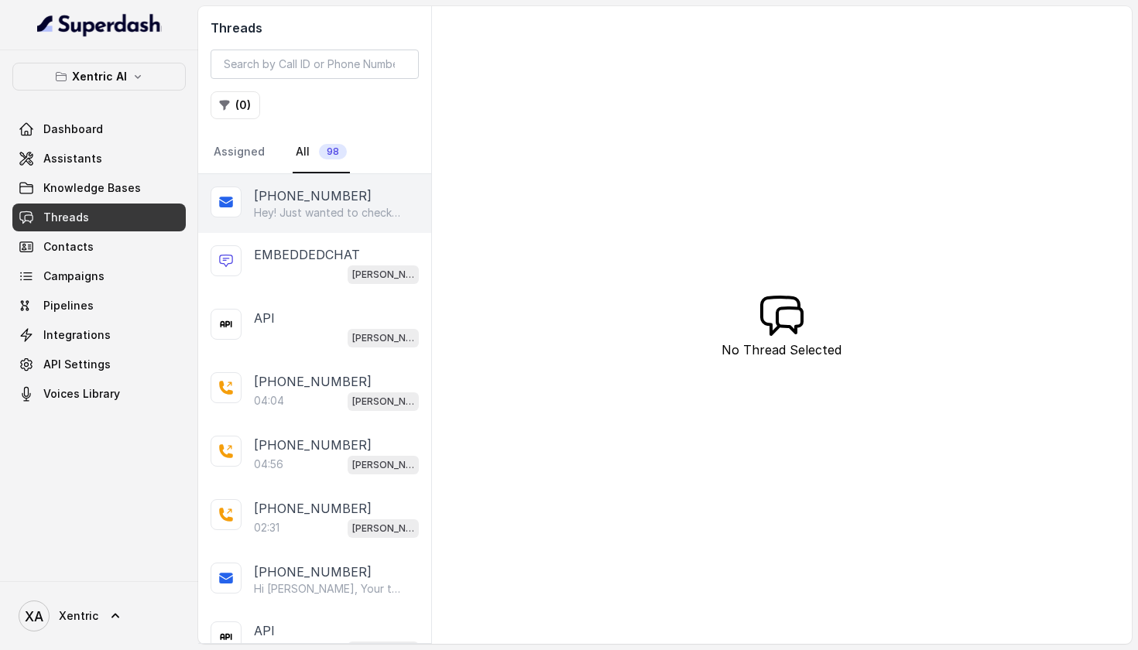 This screenshot has height=650, width=1138. What do you see at coordinates (269, 464) in the screenshot?
I see `p: 04:56` at bounding box center [269, 464].